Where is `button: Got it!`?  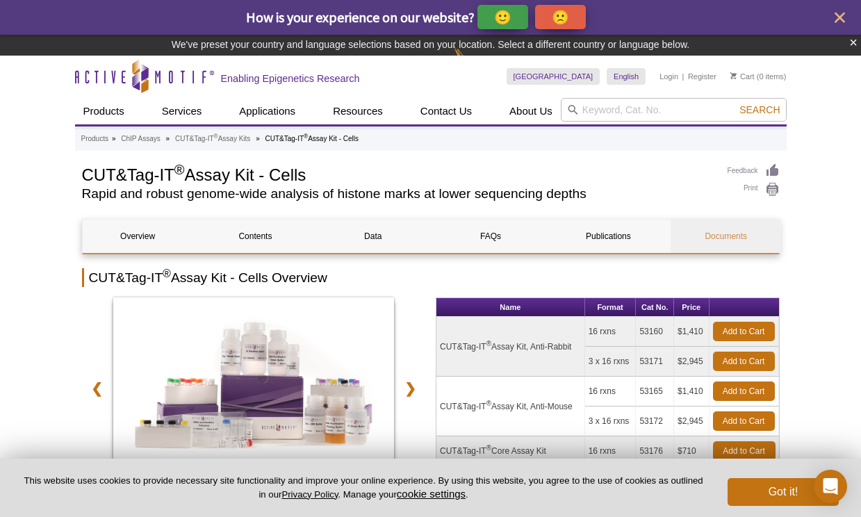 button: Got it! is located at coordinates (784, 492).